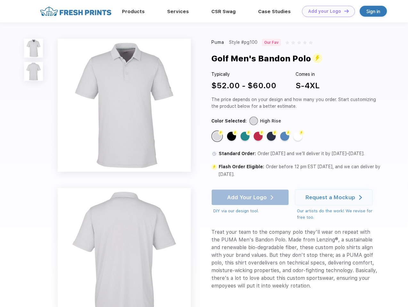  I want to click on a: Sign in, so click(373, 11).